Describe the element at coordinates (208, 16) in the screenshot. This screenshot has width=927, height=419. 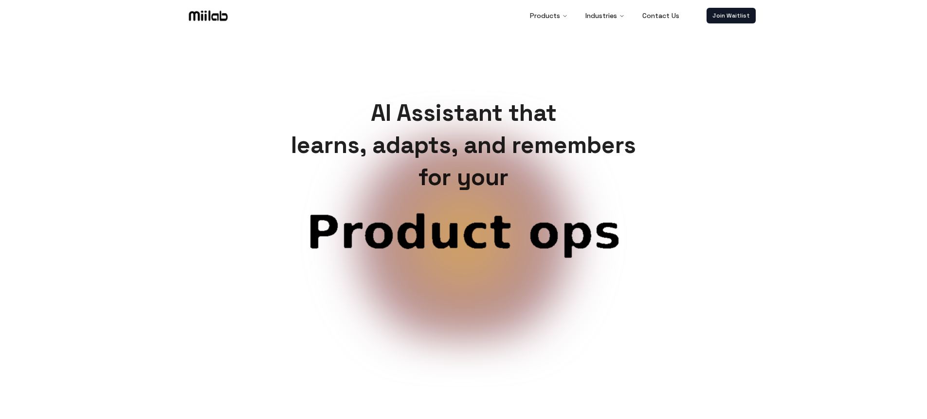
I see `a: Logo` at that location.